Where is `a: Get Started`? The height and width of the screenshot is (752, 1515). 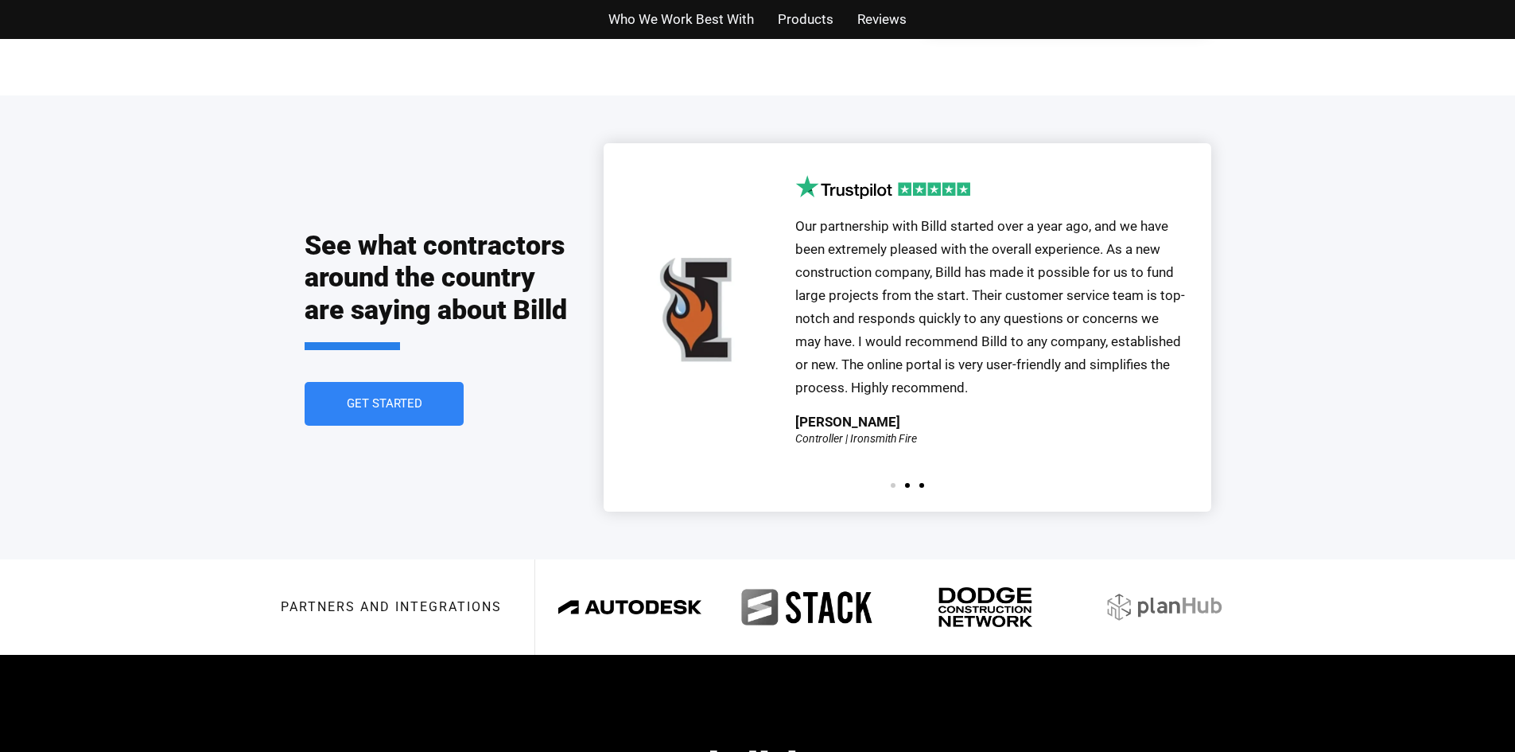
a: Get Started is located at coordinates (384, 403).